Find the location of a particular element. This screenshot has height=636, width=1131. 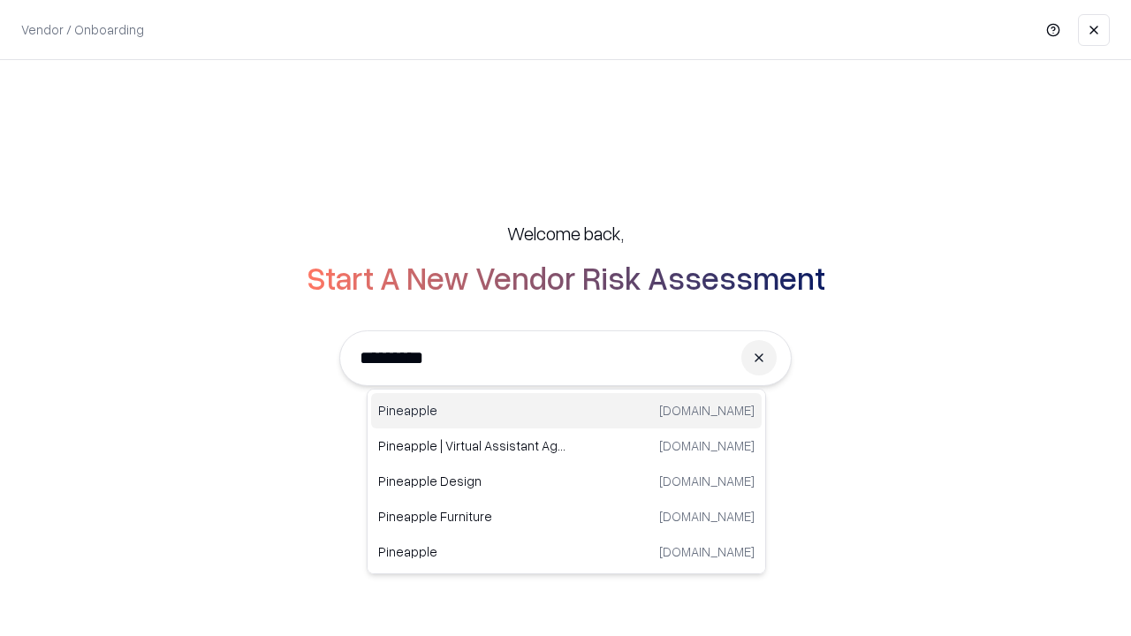

p: Pineapple | Virtual Assistant Agency is located at coordinates (472, 445).